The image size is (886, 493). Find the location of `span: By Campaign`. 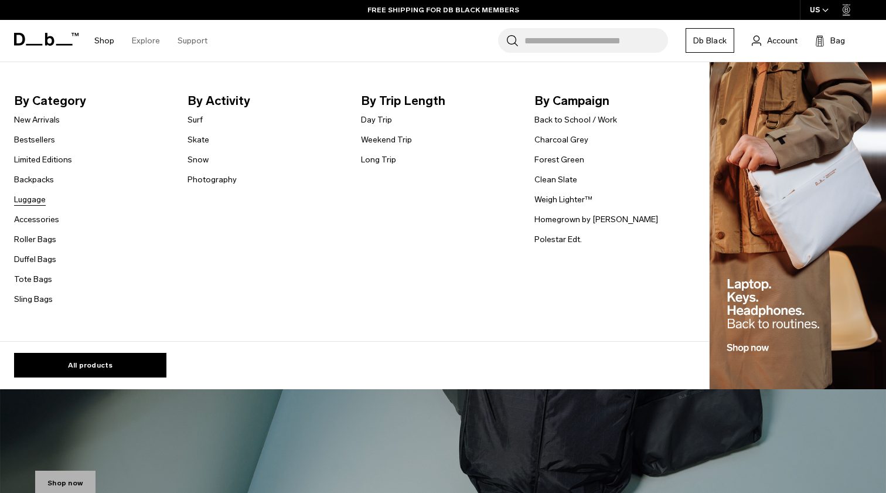

span: By Campaign is located at coordinates (612, 101).